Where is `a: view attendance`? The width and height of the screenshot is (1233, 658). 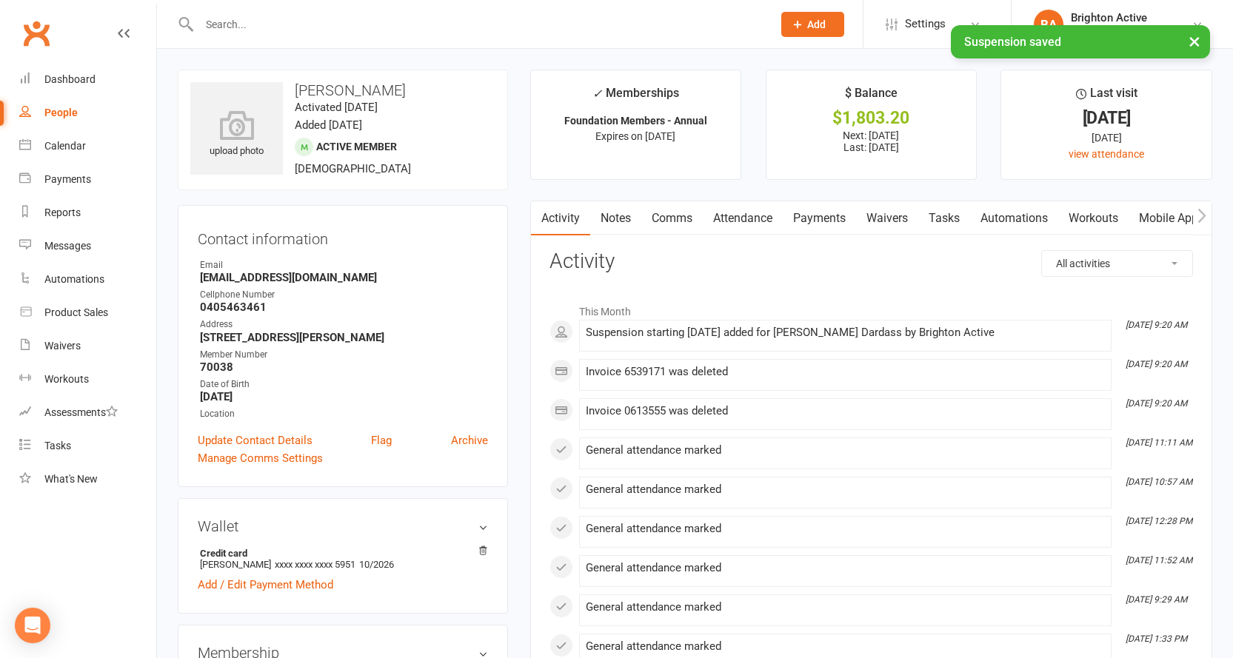
a: view attendance is located at coordinates (1106, 154).